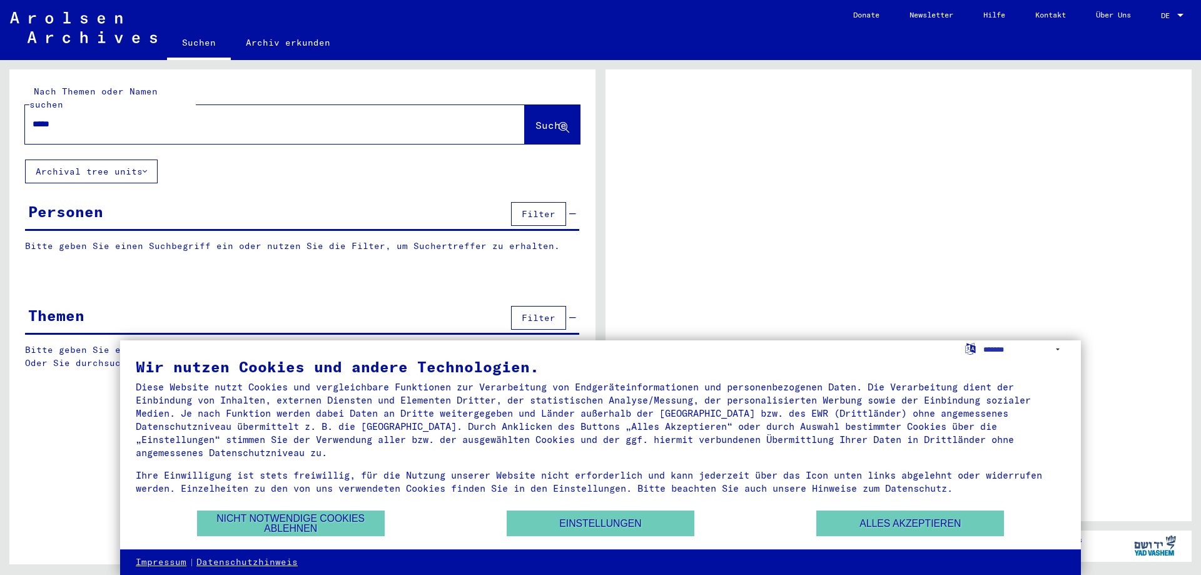  Describe the element at coordinates (66, 211) in the screenshot. I see `div: Personen` at that location.